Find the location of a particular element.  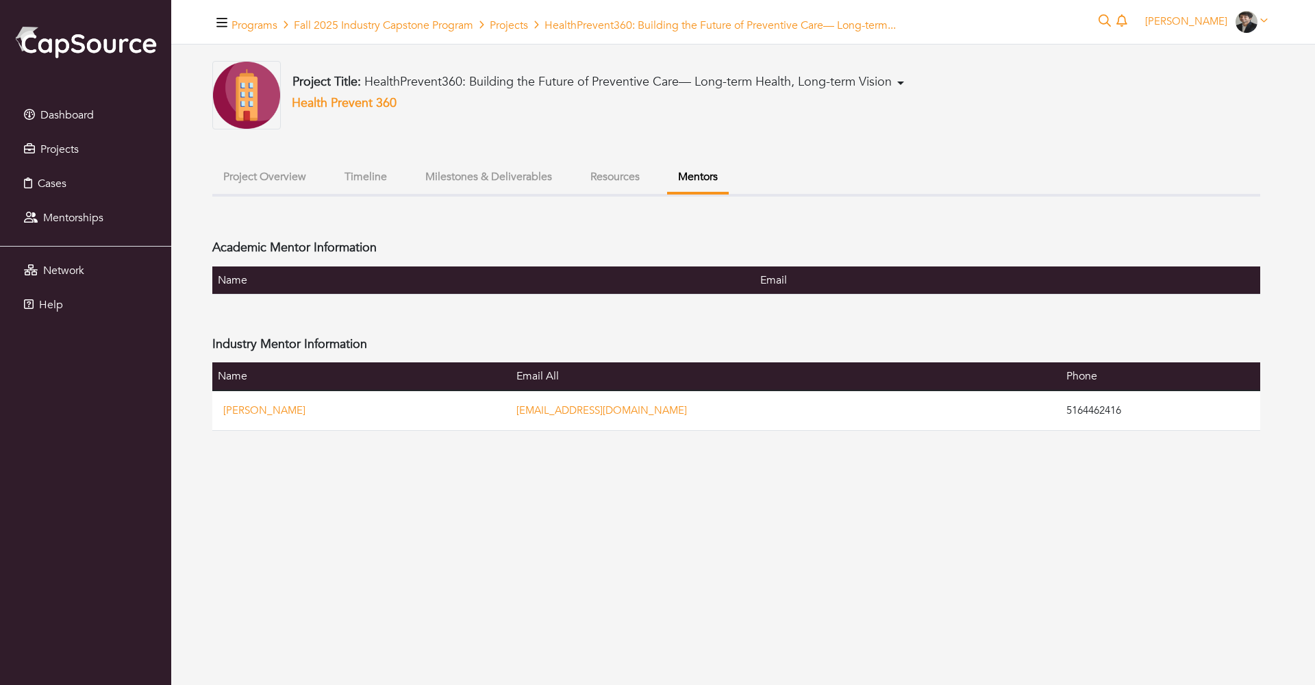

span: HealthPrevent360: Building the Future of Preventive Care— Long-term Health, Long-term Vision is located at coordinates (628, 81).